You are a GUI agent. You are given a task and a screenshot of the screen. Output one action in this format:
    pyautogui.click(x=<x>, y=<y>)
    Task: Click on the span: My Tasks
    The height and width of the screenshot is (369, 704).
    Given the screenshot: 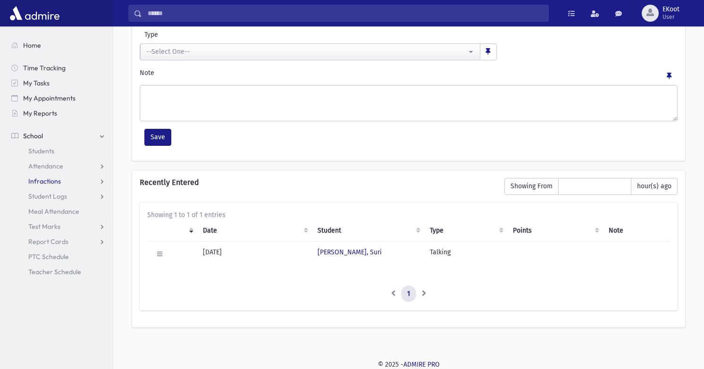 What is the action you would take?
    pyautogui.click(x=36, y=83)
    